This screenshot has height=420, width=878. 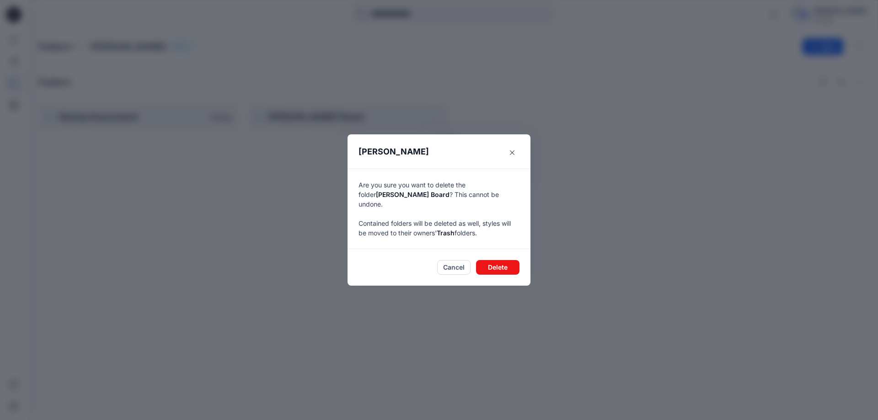 I want to click on button: Close, so click(x=512, y=153).